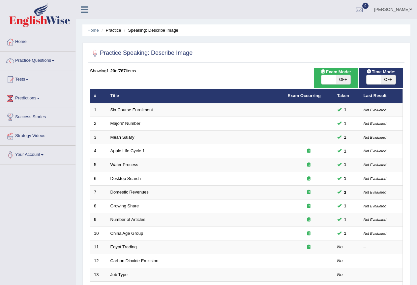  Describe the element at coordinates (99, 192) in the screenshot. I see `td: 7` at that location.